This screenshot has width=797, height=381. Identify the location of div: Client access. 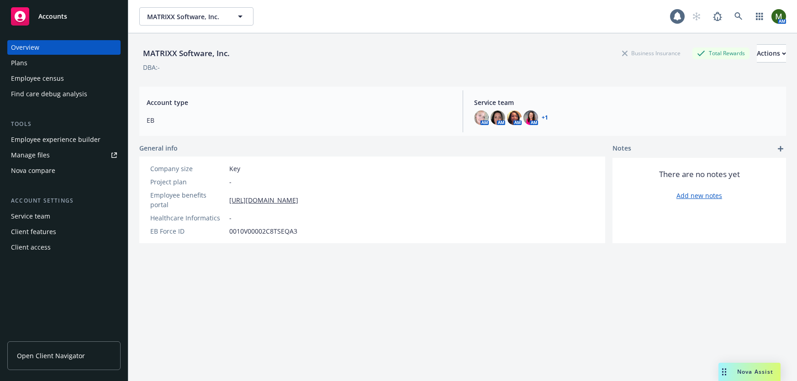
(31, 248).